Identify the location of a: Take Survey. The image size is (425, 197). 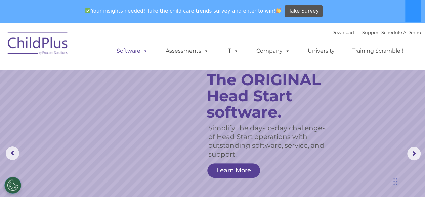
(304, 11).